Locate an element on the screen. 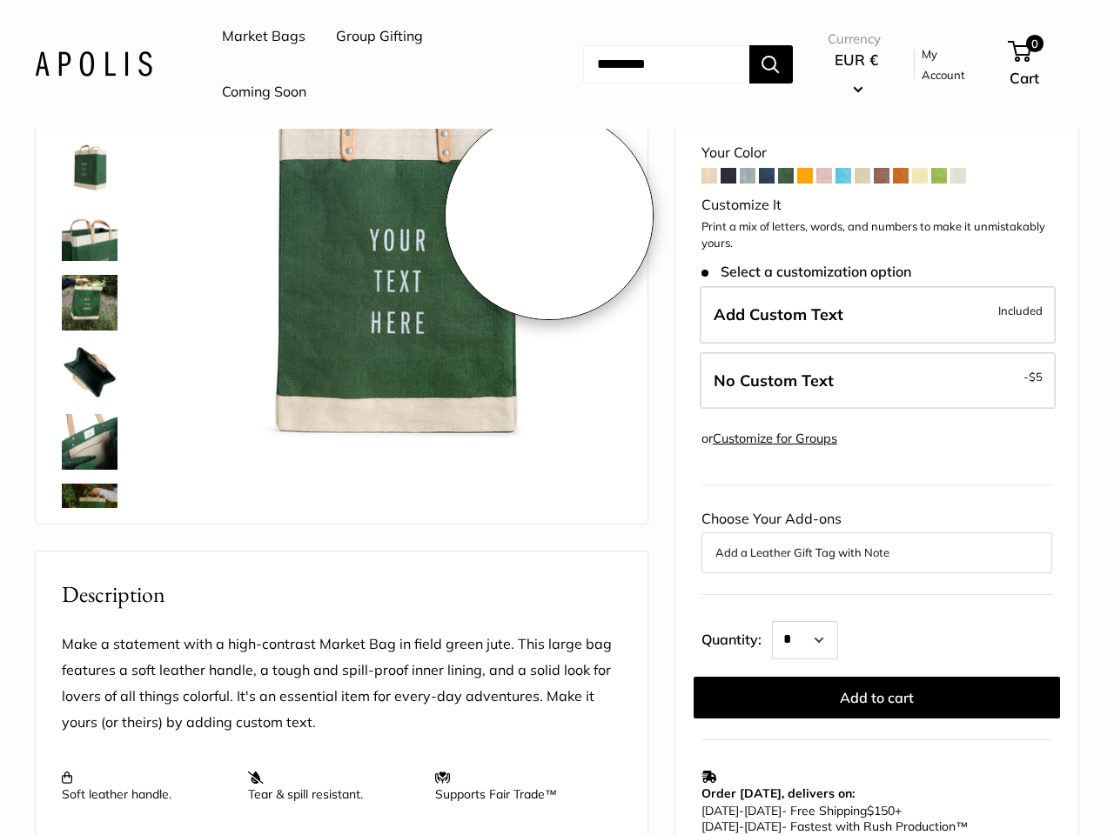 This screenshot has height=835, width=1114. input: Search... is located at coordinates (666, 64).